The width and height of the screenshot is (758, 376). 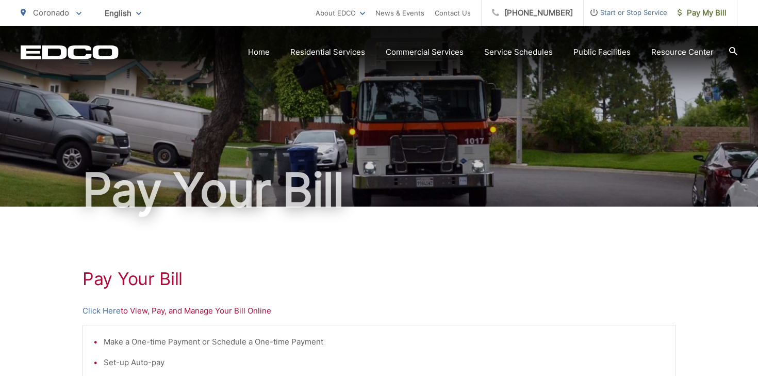 What do you see at coordinates (259, 52) in the screenshot?
I see `a: Home` at bounding box center [259, 52].